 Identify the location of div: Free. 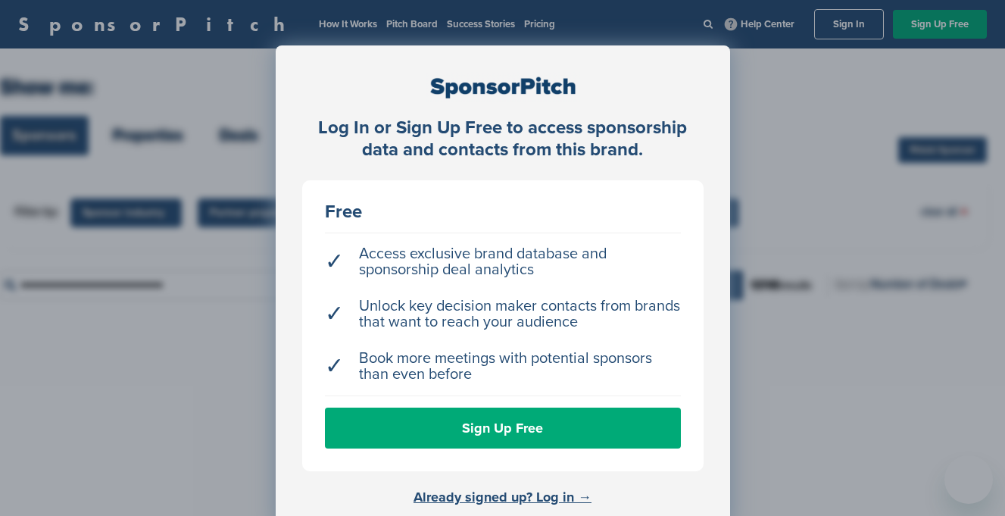
(503, 212).